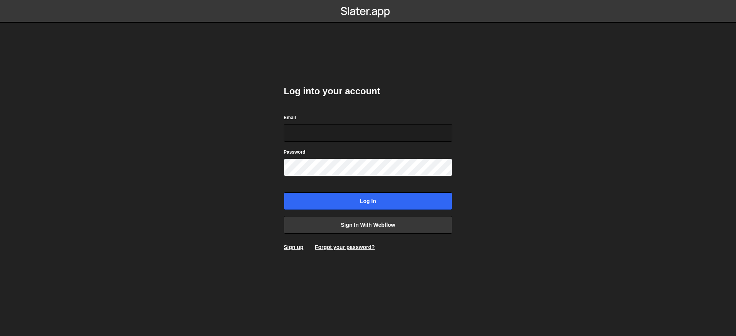  What do you see at coordinates (368, 91) in the screenshot?
I see `h2: Log into your account` at bounding box center [368, 91].